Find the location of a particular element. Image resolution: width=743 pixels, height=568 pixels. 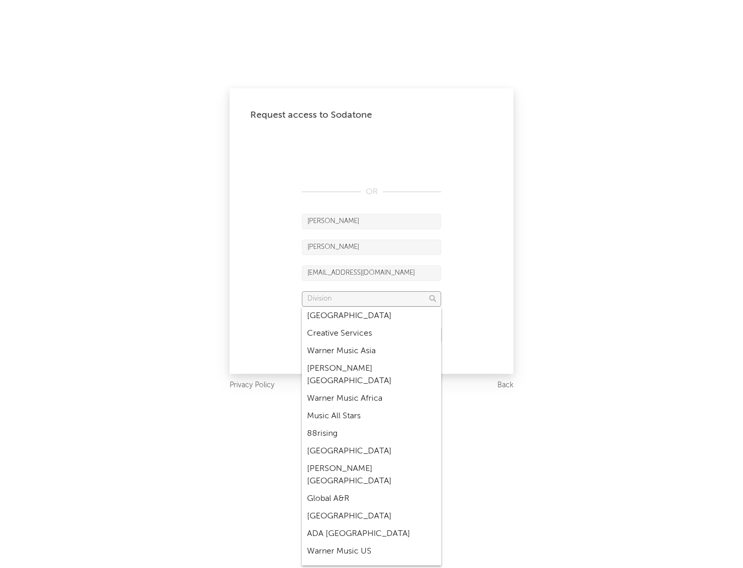

div: Warner Music US is located at coordinates (372, 551).